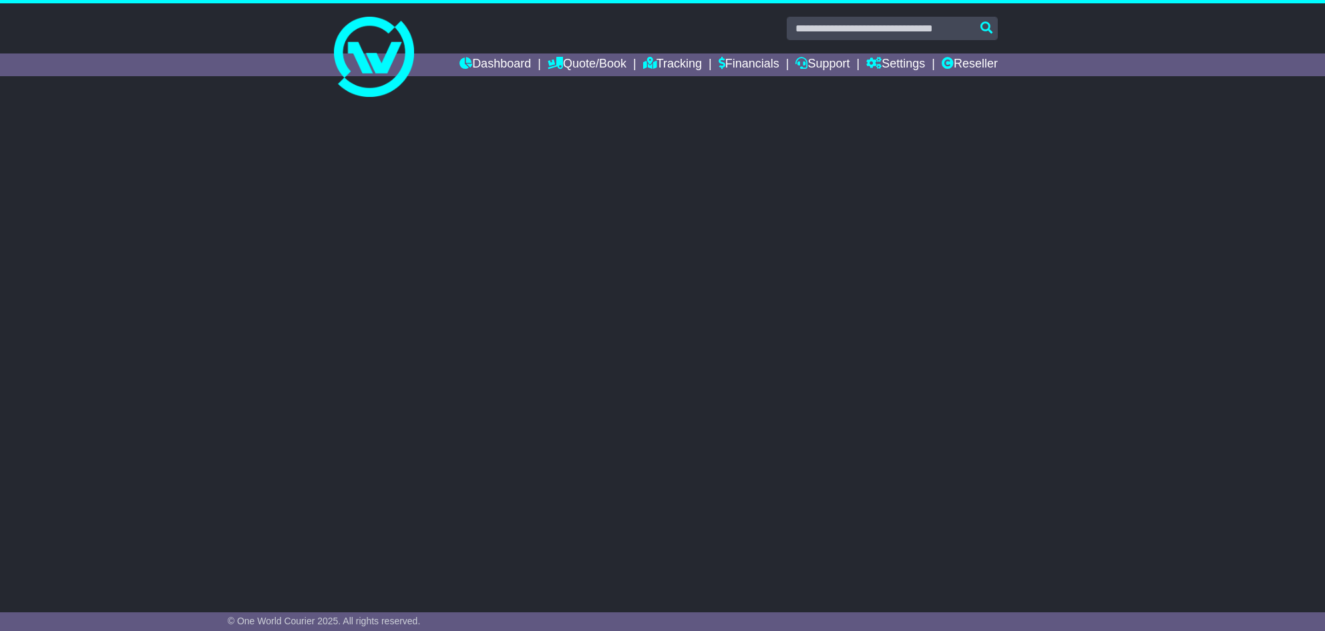 The image size is (1325, 631). Describe the element at coordinates (673, 65) in the screenshot. I see `a: Tracking` at that location.